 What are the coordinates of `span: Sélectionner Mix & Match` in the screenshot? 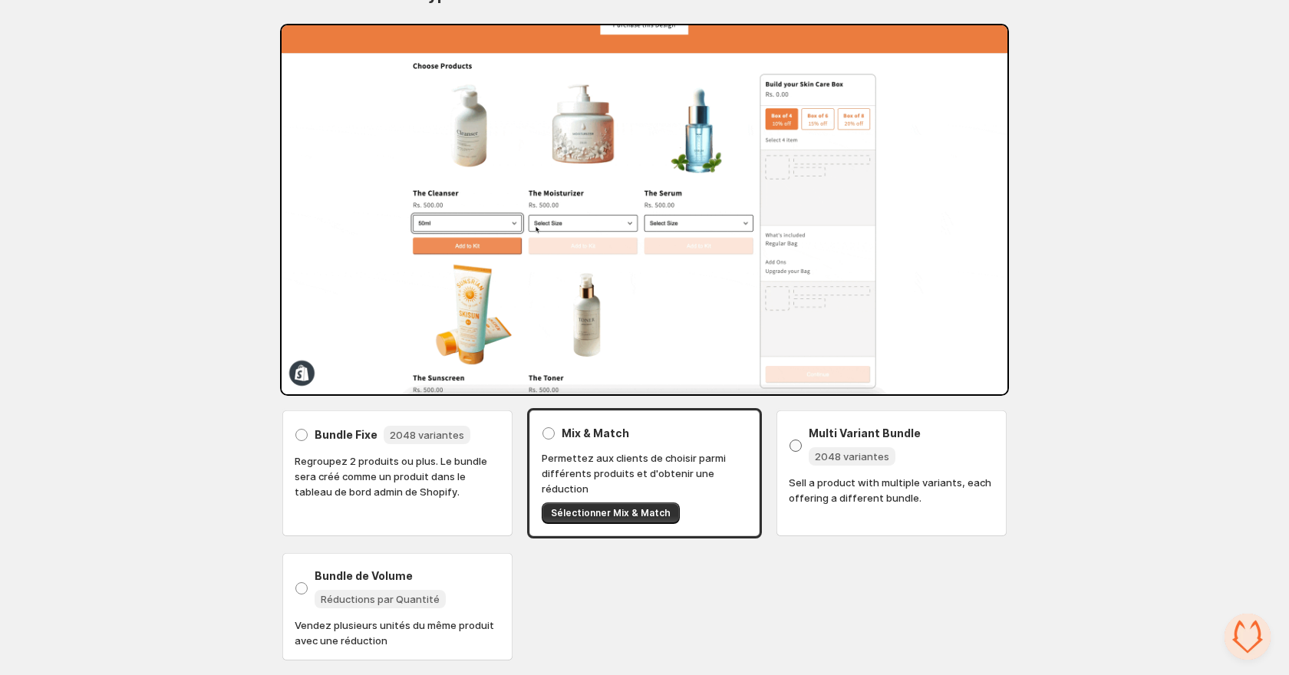 It's located at (611, 513).